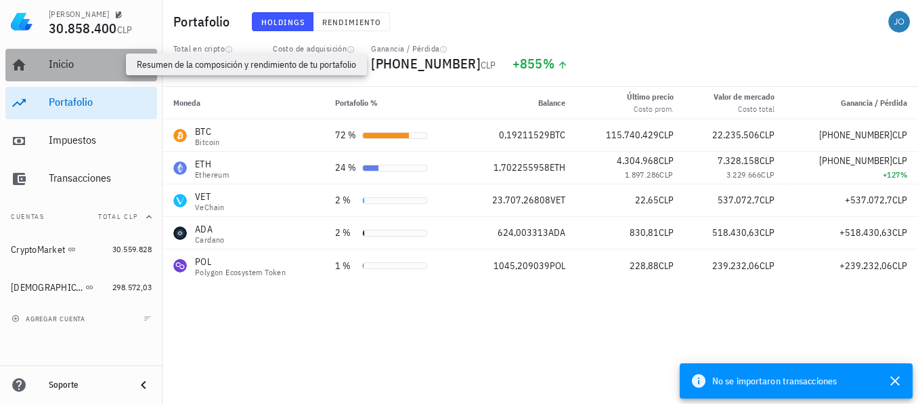  I want to click on div: CryptoMarket, so click(38, 249).